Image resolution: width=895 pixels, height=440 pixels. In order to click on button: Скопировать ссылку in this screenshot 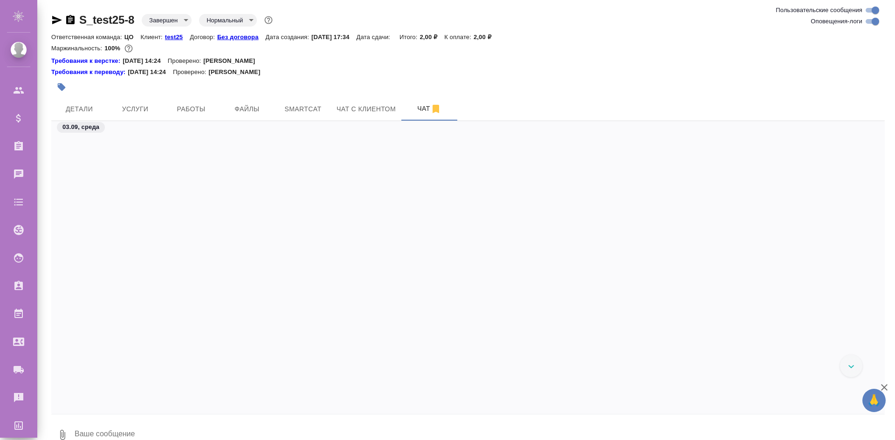, I will do `click(70, 20)`.